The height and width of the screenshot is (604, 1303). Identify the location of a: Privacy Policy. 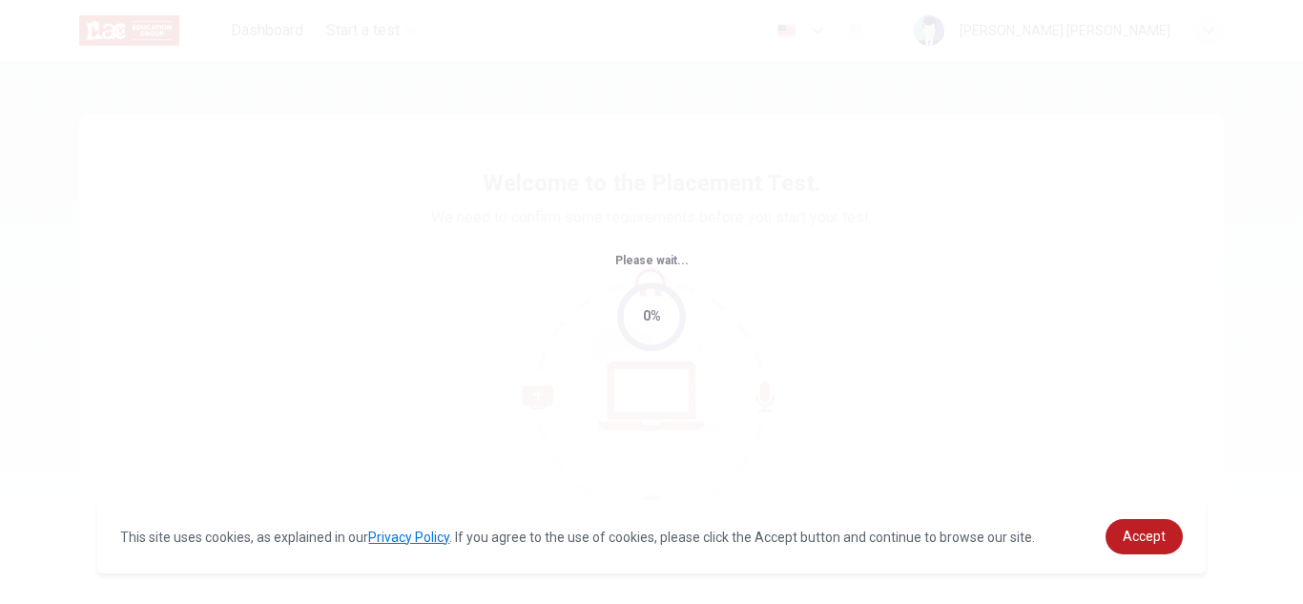
(408, 537).